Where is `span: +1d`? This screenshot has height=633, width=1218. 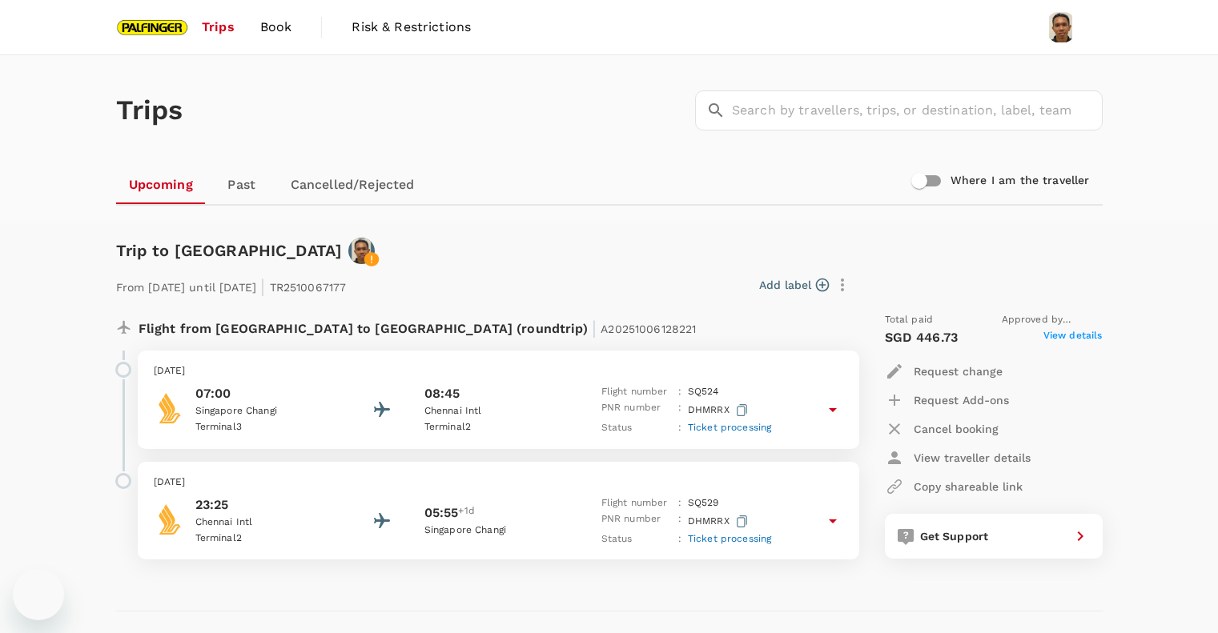
span: +1d is located at coordinates (466, 513).